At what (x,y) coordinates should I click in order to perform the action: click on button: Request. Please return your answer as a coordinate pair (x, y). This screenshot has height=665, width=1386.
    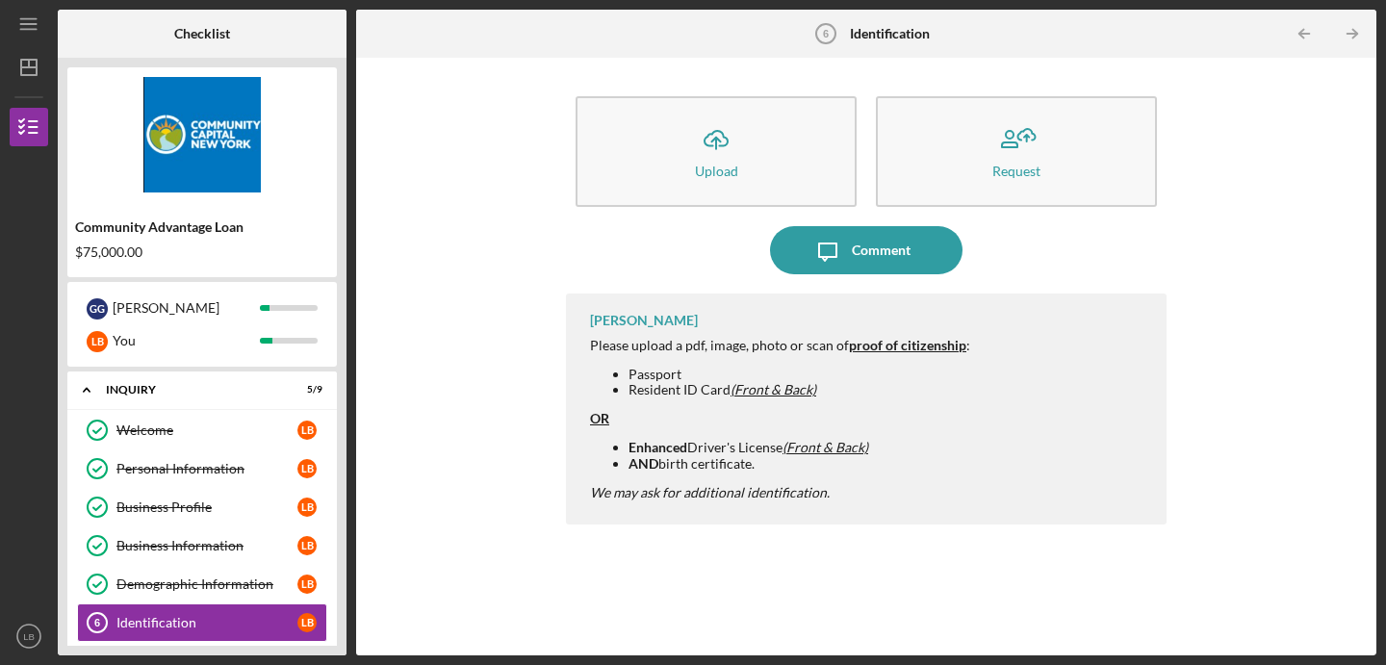
    Looking at the image, I should click on (1016, 151).